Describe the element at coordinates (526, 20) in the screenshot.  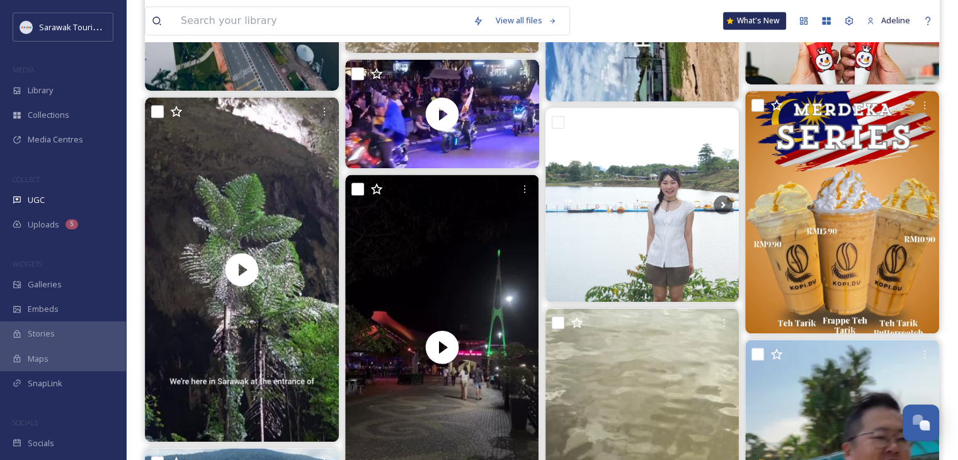
I see `a: View all files` at that location.